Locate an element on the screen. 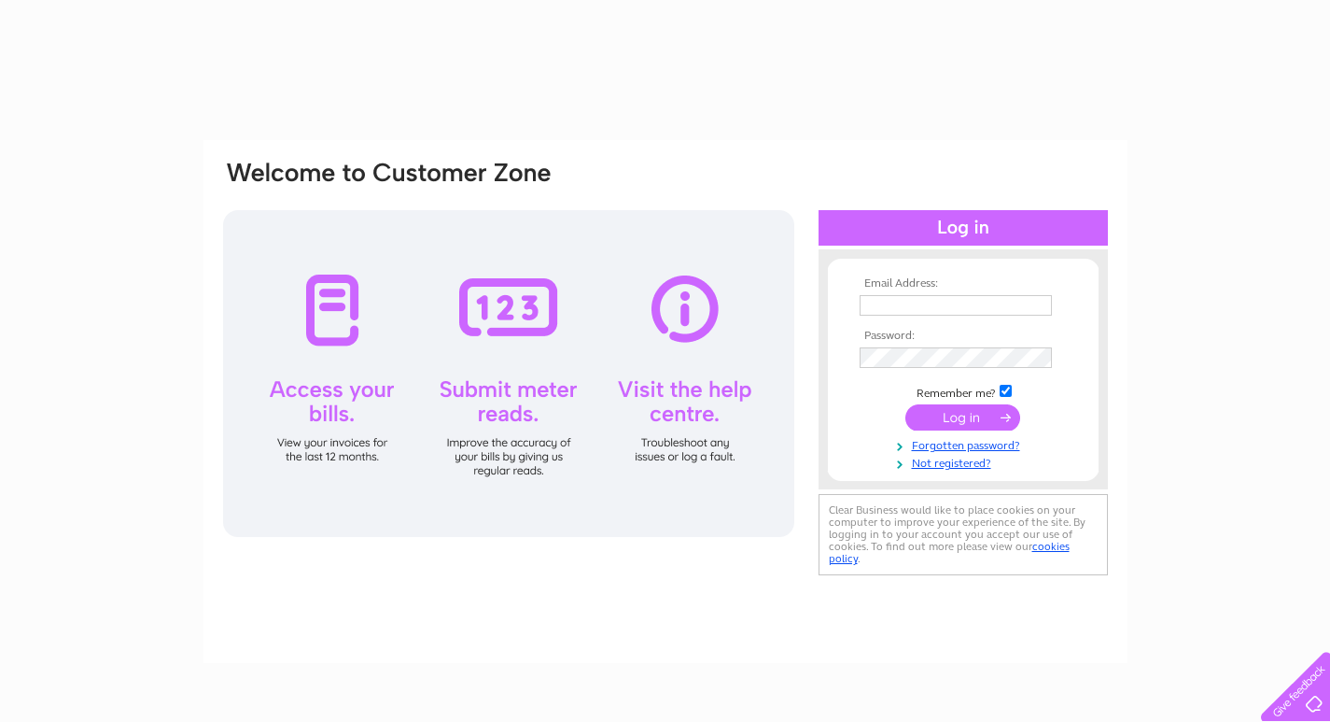 This screenshot has height=722, width=1330. th: Email Address: is located at coordinates (963, 284).